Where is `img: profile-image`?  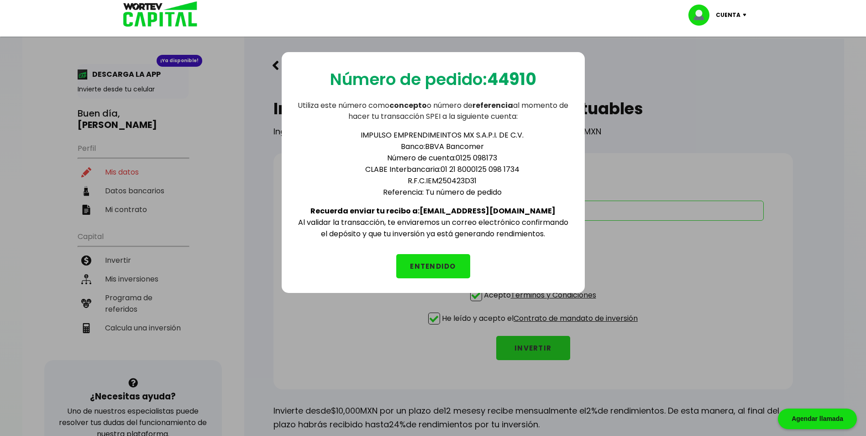
img: profile-image is located at coordinates (702, 15).